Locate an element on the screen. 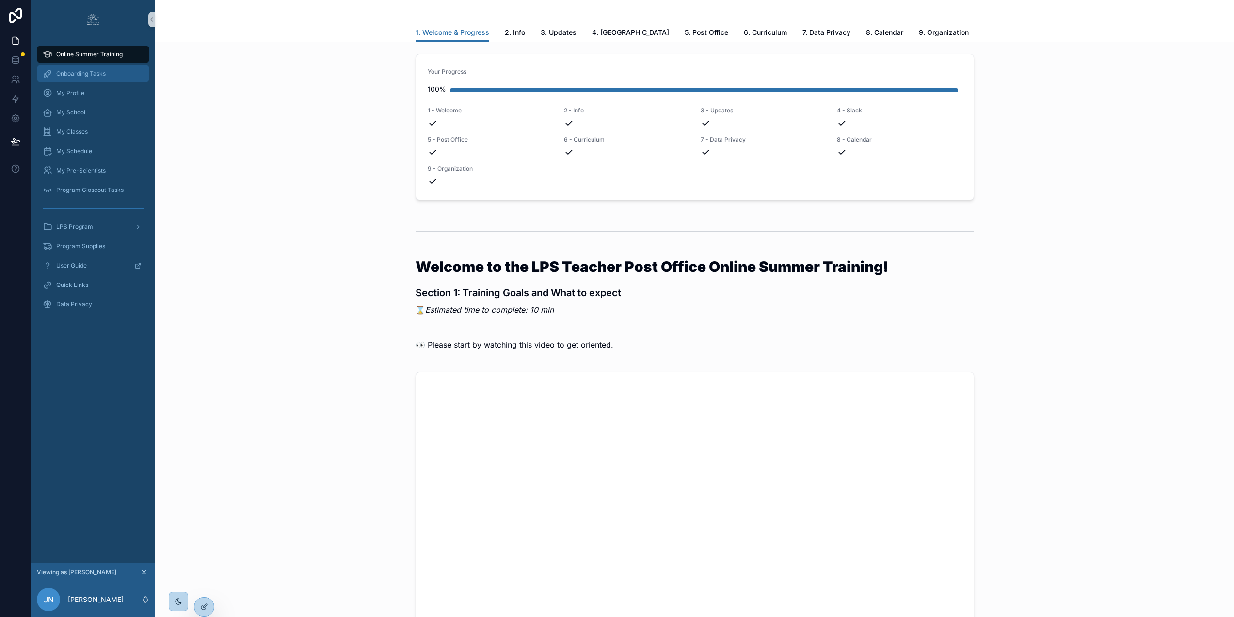  span: My School is located at coordinates (71, 112).